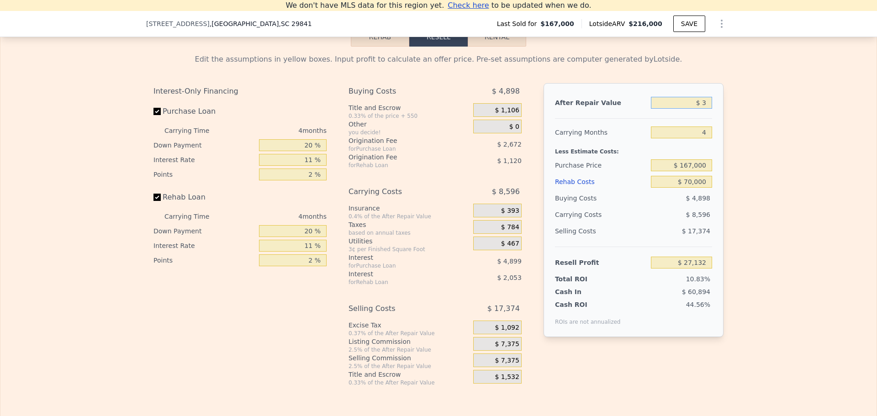  I want to click on span: $ 4,899, so click(509, 261).